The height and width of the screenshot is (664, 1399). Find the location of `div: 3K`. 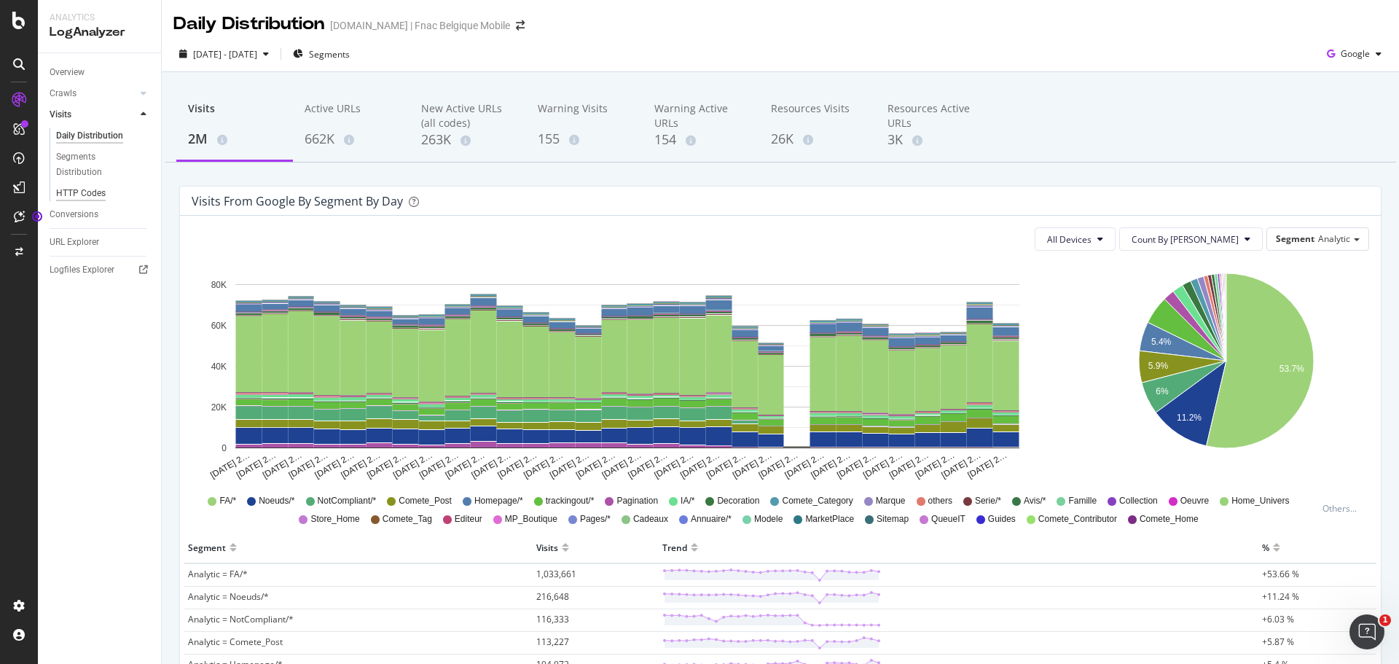

div: 3K is located at coordinates (934, 140).